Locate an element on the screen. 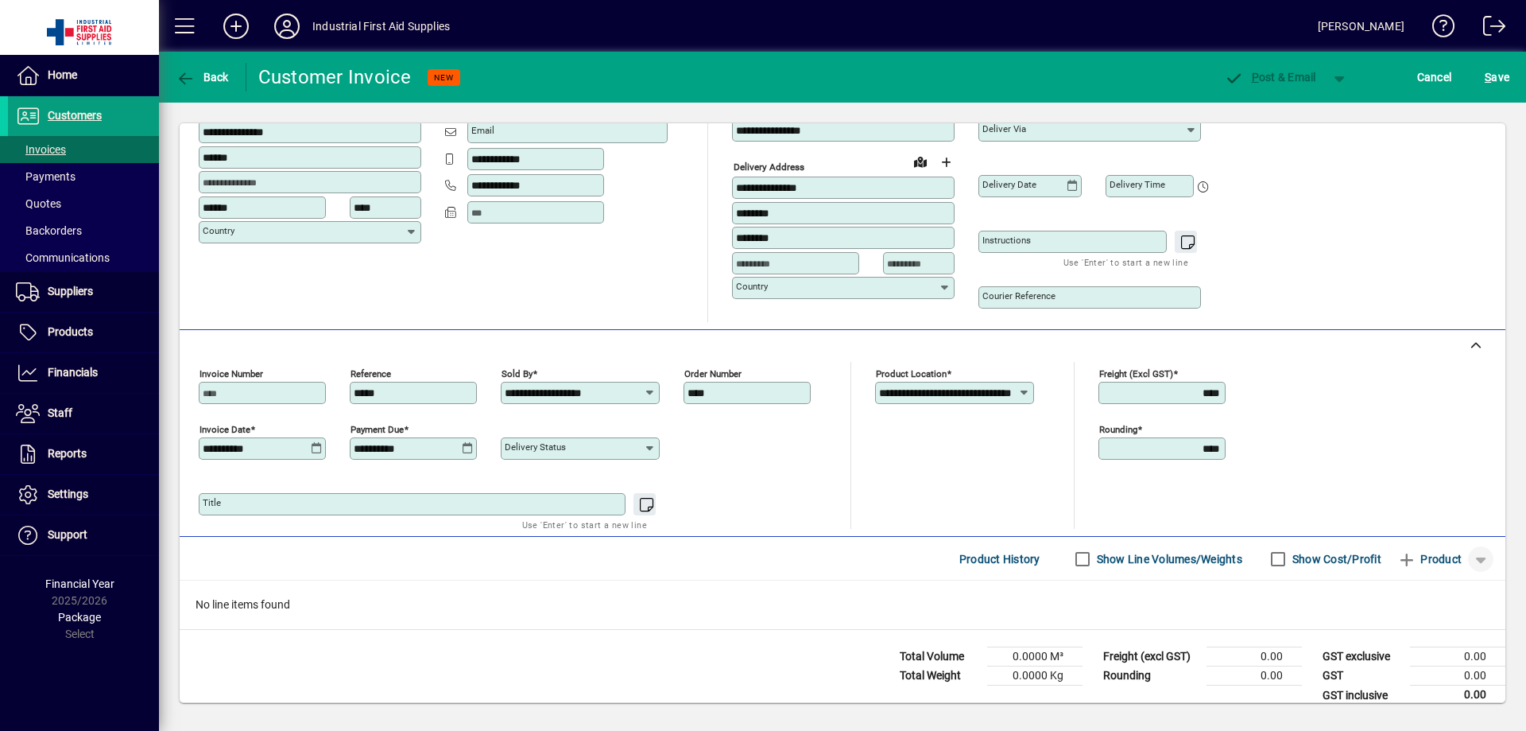  a: Logout is located at coordinates (1489, 29).